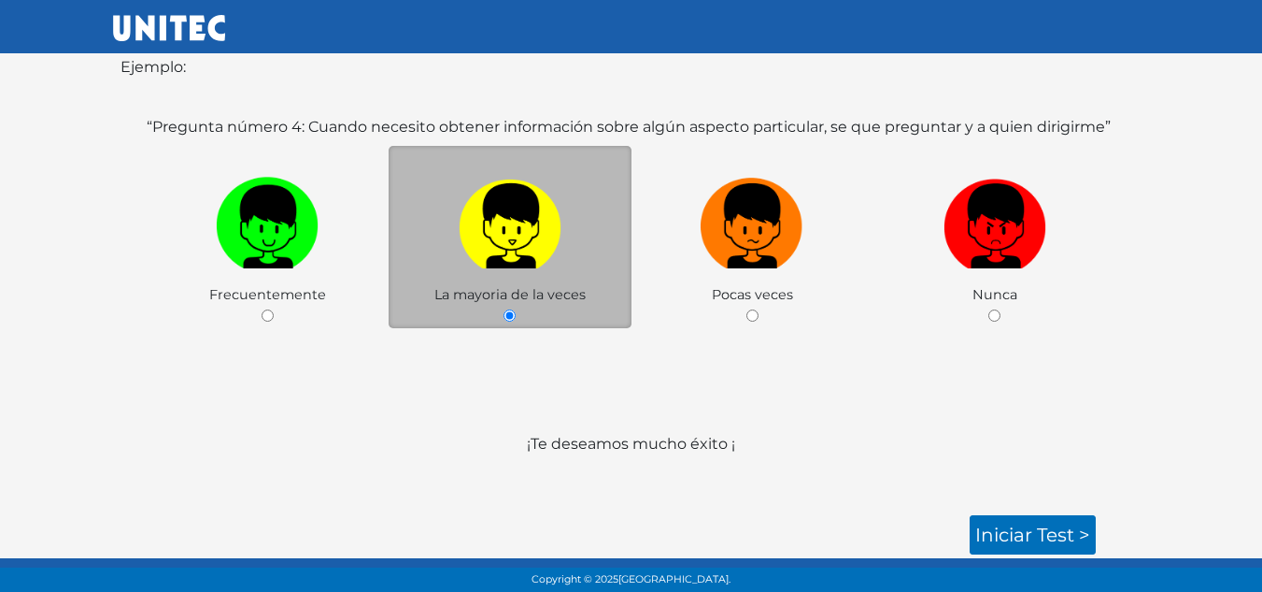  What do you see at coordinates (629, 127) in the screenshot?
I see `label: “Pregunta número 4: Cuando necesito obtener información sobre algún aspecto particular, se que pr...` at bounding box center [629, 127].